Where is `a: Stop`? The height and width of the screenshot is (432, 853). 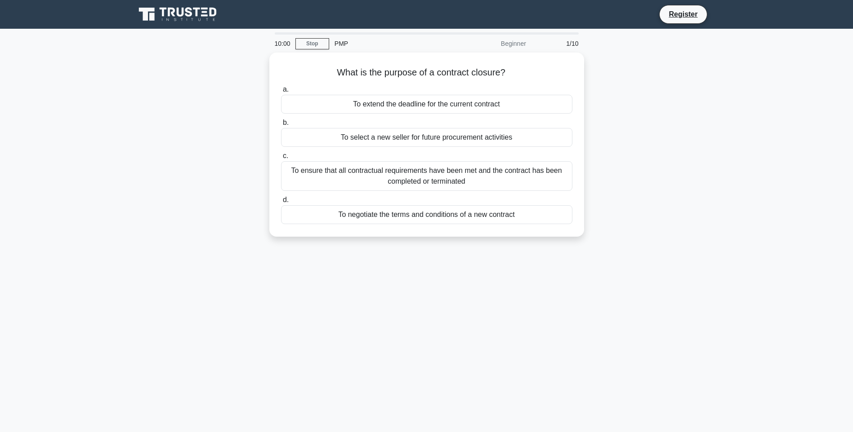 a: Stop is located at coordinates (312, 44).